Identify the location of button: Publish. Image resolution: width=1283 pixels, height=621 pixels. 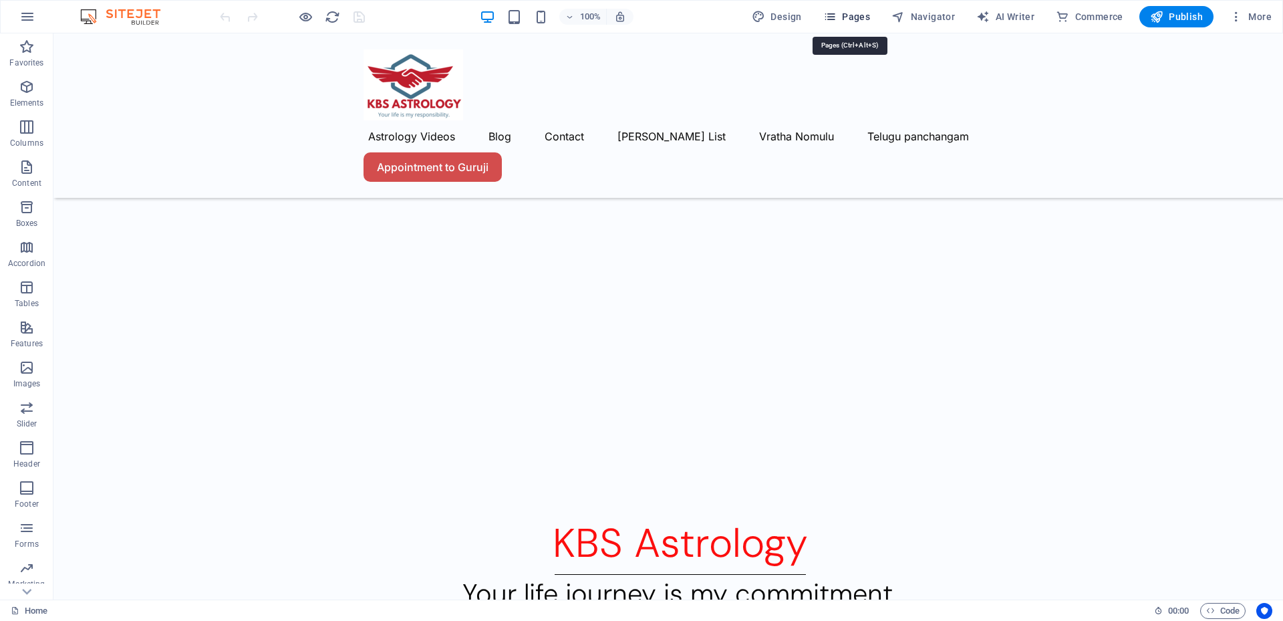
(1176, 17).